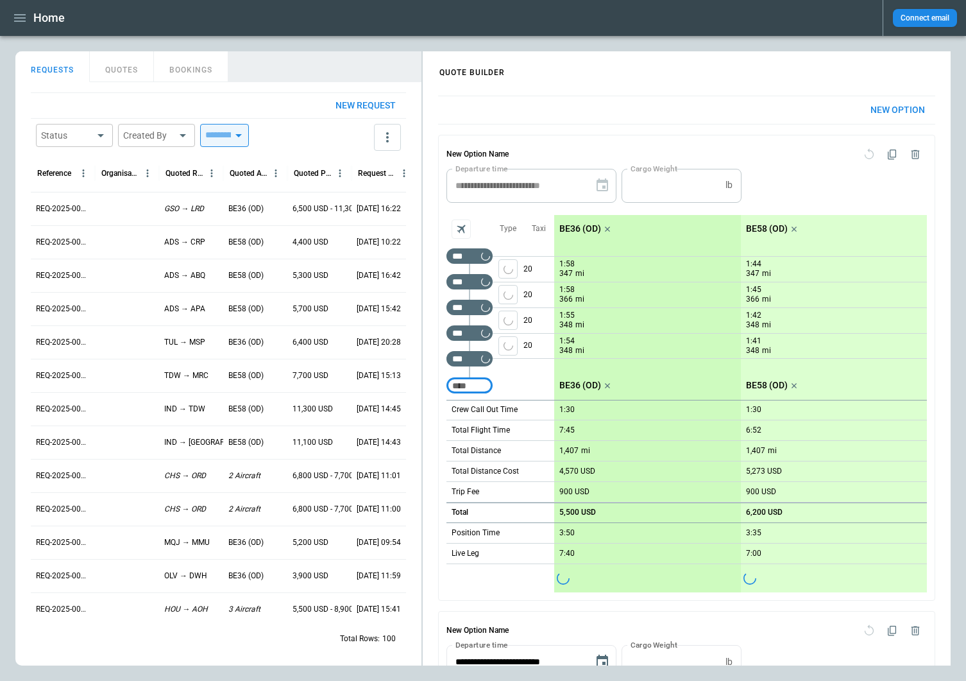 The height and width of the screenshot is (681, 966). What do you see at coordinates (185, 509) in the screenshot?
I see `p: CHS → ORD` at bounding box center [185, 509].